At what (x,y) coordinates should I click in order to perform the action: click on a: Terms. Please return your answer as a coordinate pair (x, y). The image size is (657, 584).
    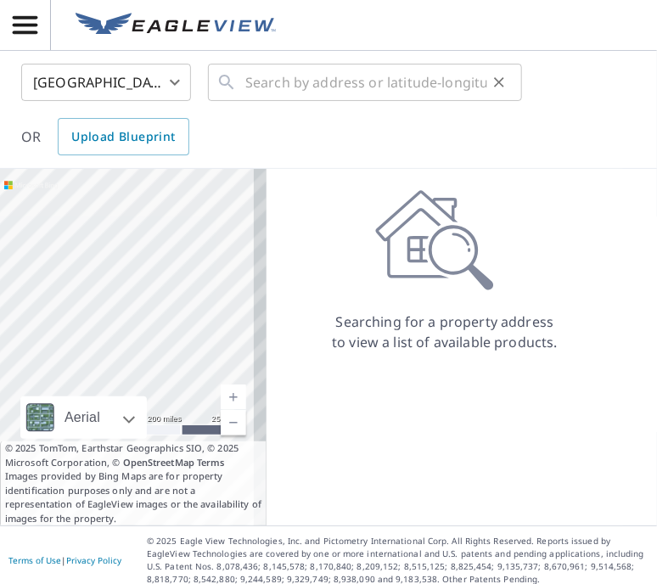
    Looking at the image, I should click on (210, 462).